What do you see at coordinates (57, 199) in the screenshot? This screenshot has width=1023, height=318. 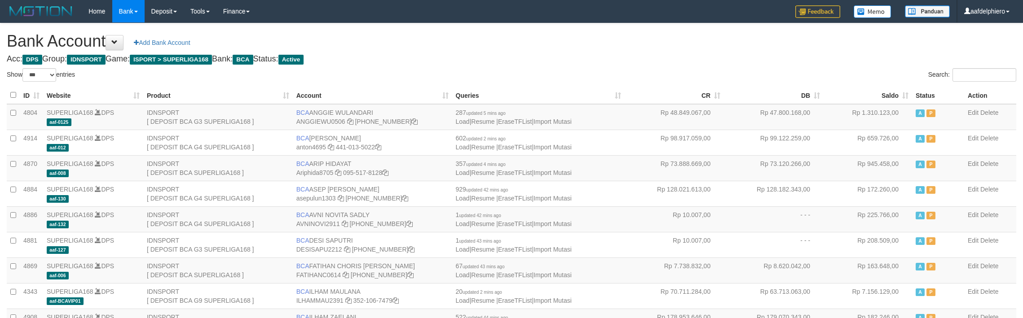 I see `span: aaf-130` at bounding box center [57, 199].